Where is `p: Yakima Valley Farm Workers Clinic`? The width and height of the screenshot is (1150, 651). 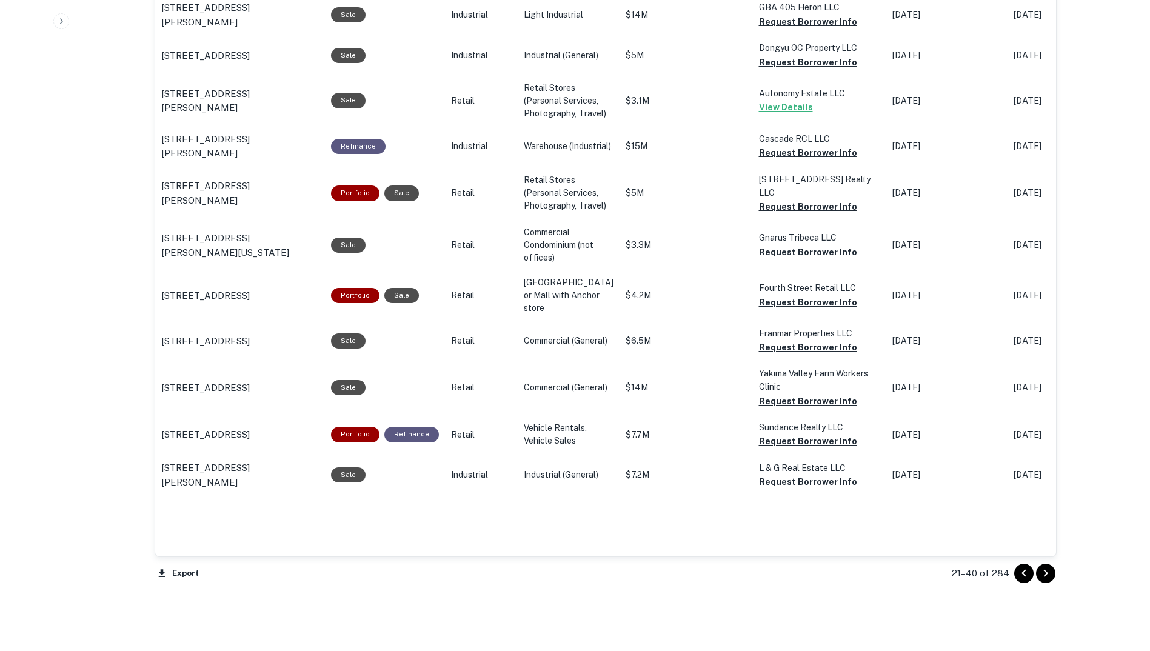 p: Yakima Valley Farm Workers Clinic is located at coordinates (820, 380).